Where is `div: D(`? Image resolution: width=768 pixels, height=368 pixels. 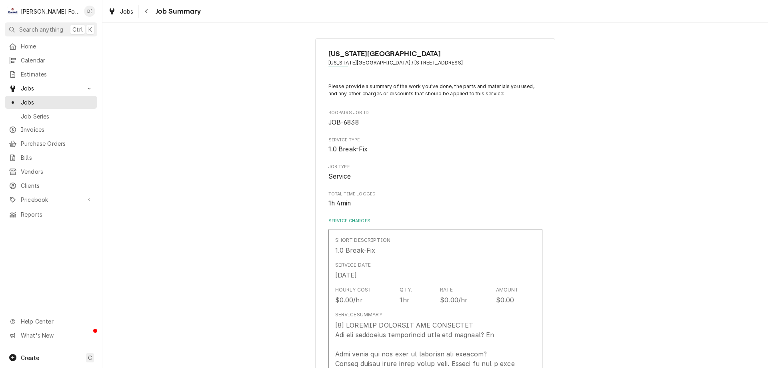 div: D( is located at coordinates (90, 11).